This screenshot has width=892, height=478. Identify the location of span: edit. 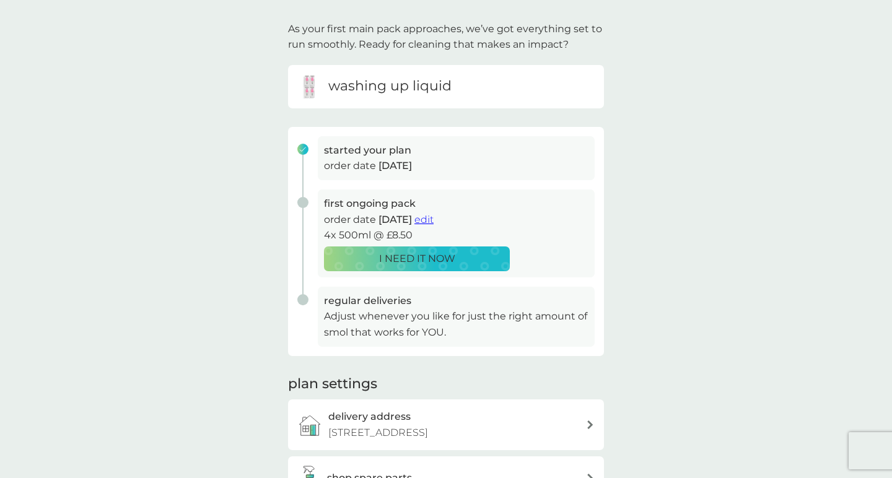
(424, 219).